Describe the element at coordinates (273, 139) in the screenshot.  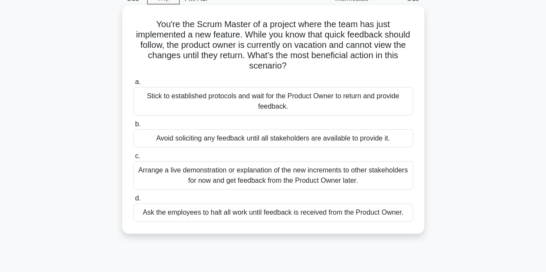
I see `div: Avoid soliciting any feedback until all stakeholders are available to provide it.` at that location.